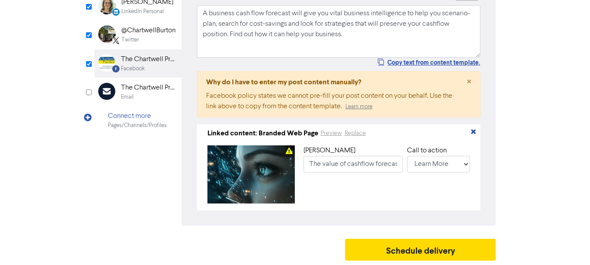 The image size is (590, 265). I want to click on div: Facebook The Chartwell PracticeFacebook, so click(138, 63).